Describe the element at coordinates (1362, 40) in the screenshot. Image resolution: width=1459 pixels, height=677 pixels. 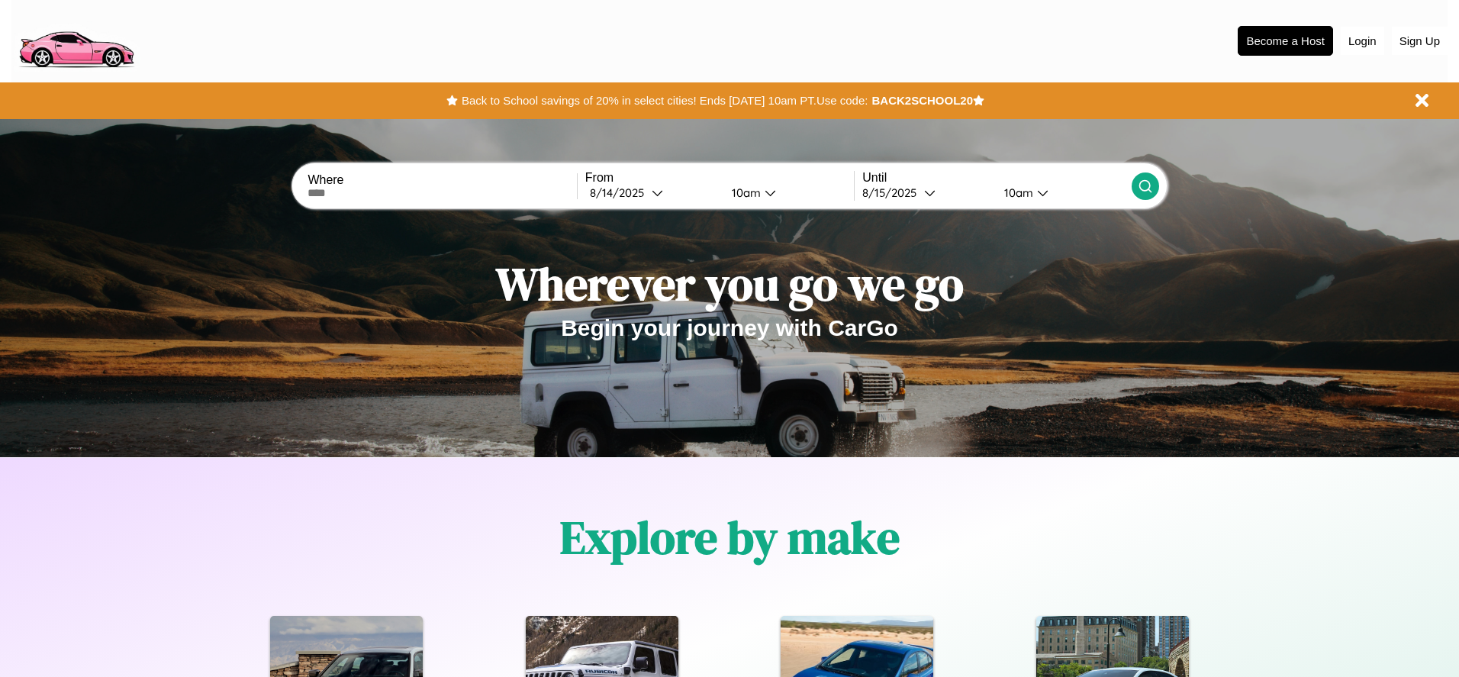
I see `button: Login` at that location.